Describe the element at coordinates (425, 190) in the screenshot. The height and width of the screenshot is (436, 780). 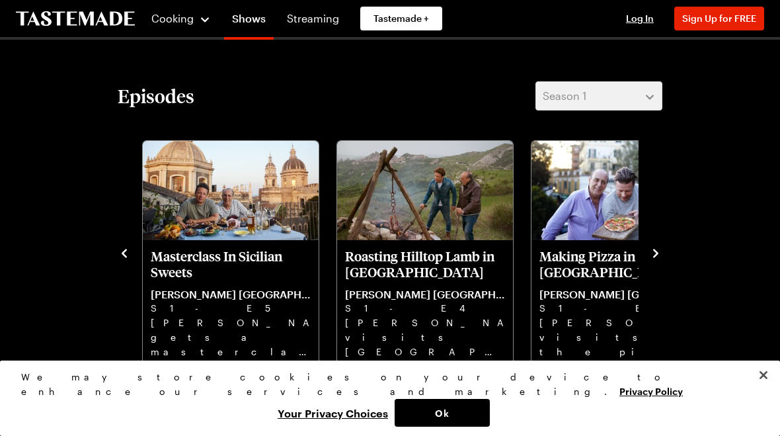
I see `img: Roasting Hilltop Lamb in Basilicata` at that location.